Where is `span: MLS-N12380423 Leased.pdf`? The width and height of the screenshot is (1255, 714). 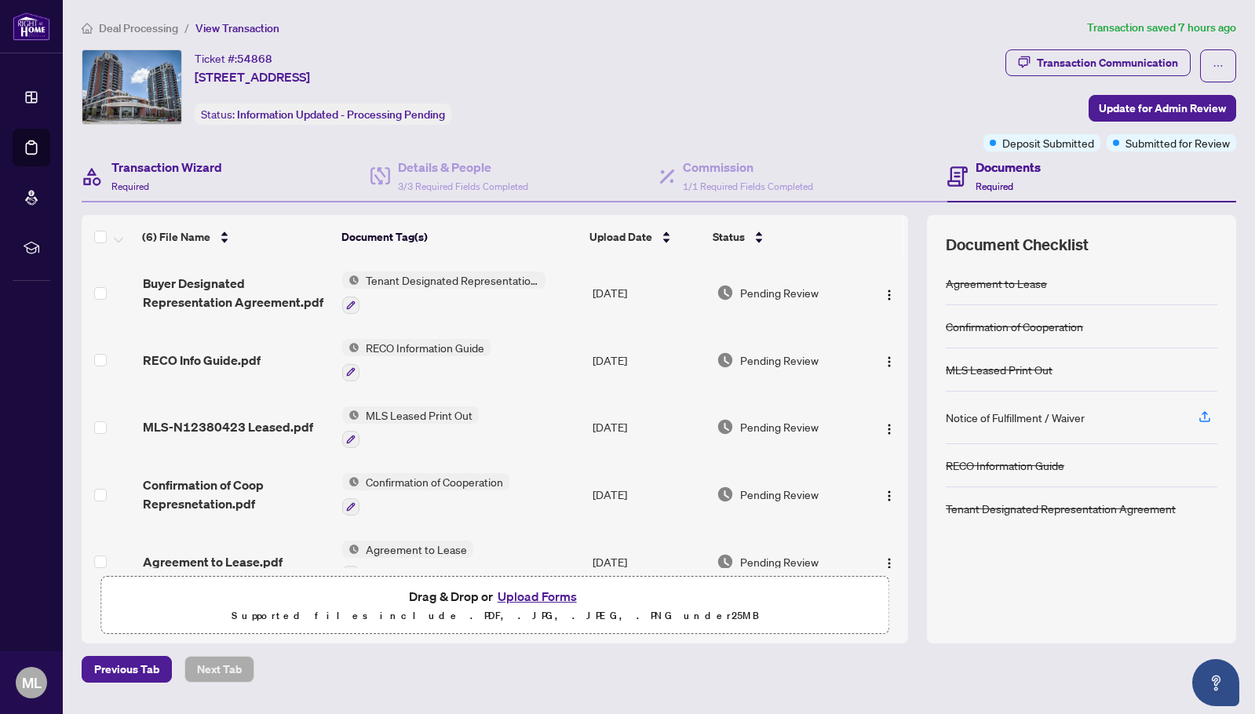
span: MLS-N12380423 Leased.pdf is located at coordinates (228, 427).